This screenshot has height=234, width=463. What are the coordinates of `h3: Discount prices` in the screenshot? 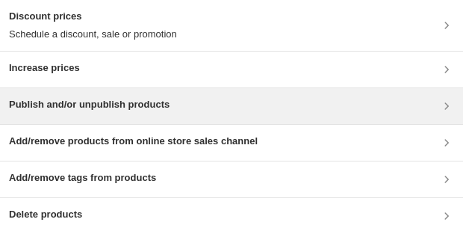 It's located at (93, 16).